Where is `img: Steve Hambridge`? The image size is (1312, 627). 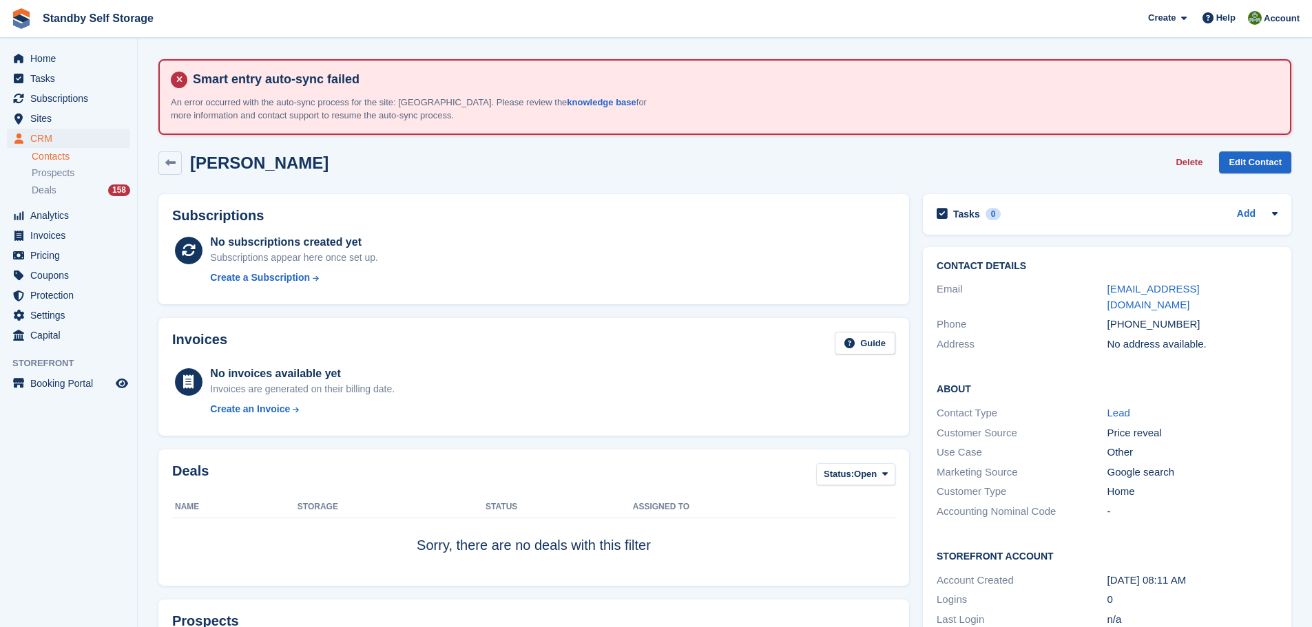
img: Steve Hambridge is located at coordinates (1254, 18).